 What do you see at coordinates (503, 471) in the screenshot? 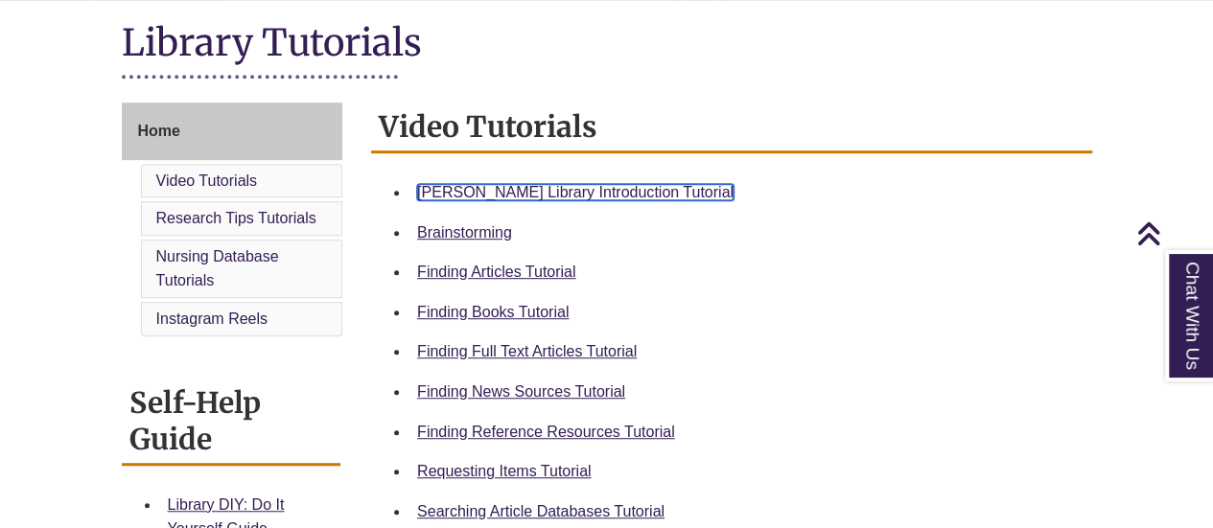
I see `a: Requesting Items Tutorial` at bounding box center [503, 471].